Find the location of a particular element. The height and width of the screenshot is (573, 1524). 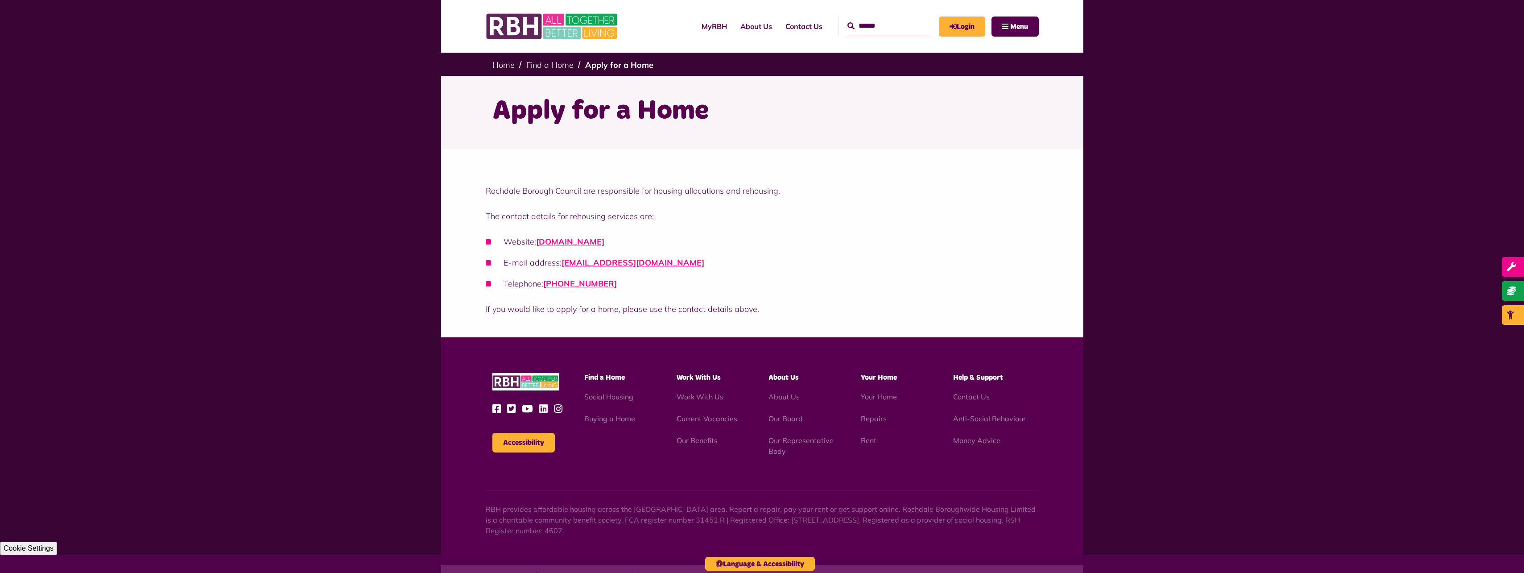

a: Current Vacancies is located at coordinates (707, 418).